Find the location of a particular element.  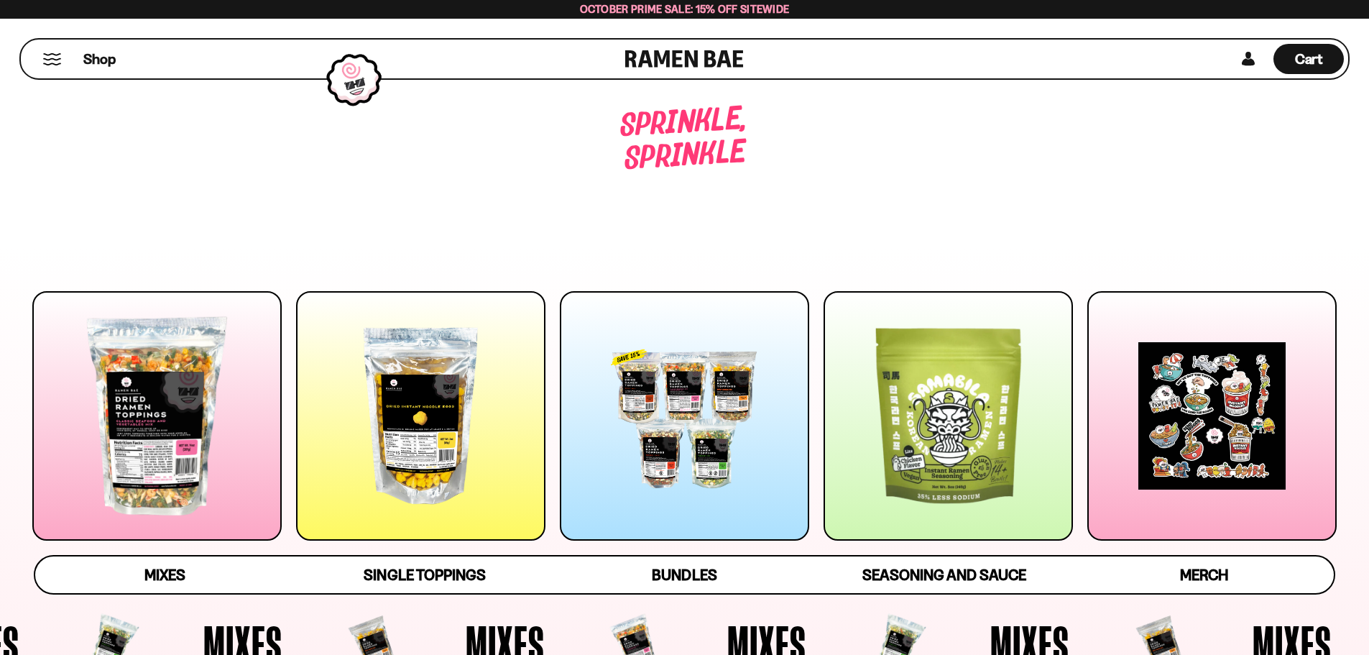

a: Merch is located at coordinates (1203, 574).